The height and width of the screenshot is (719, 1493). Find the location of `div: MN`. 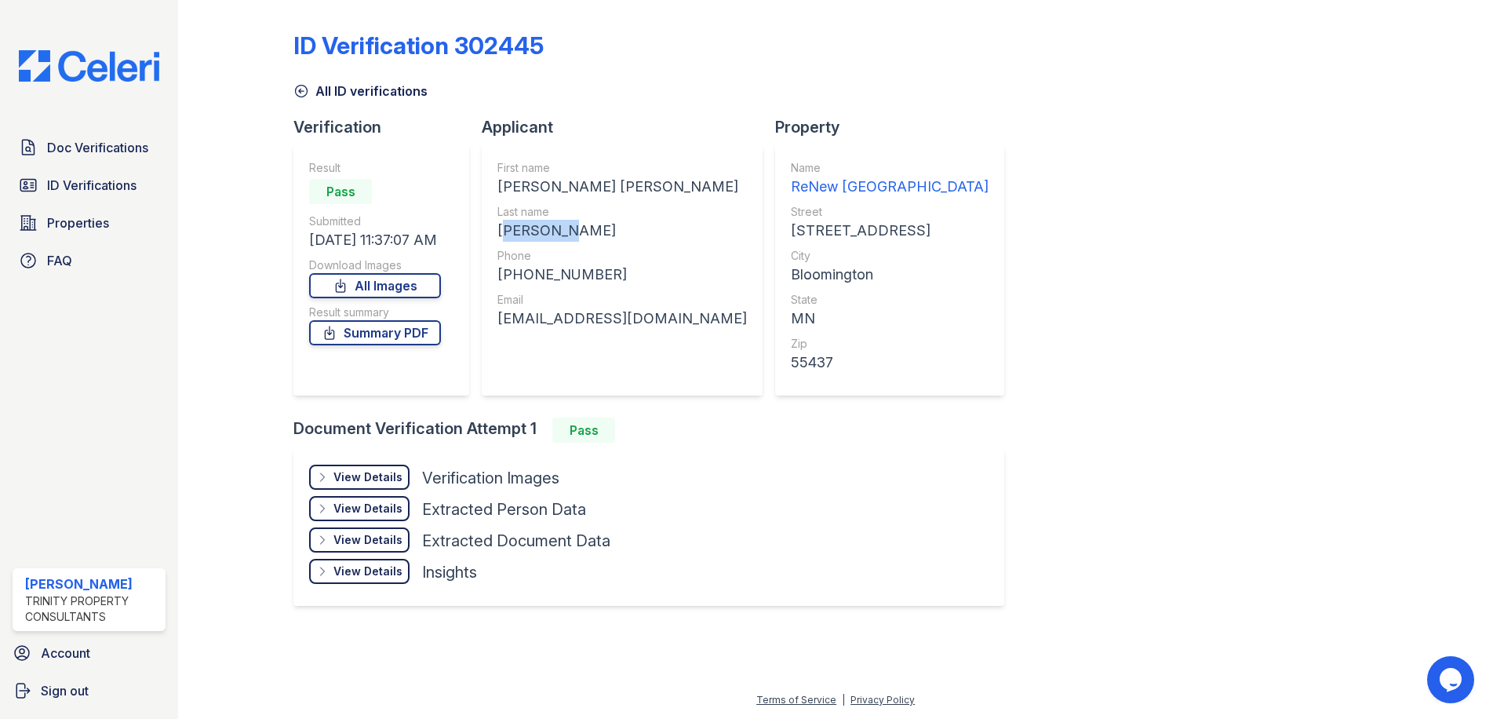

div: MN is located at coordinates (890, 319).